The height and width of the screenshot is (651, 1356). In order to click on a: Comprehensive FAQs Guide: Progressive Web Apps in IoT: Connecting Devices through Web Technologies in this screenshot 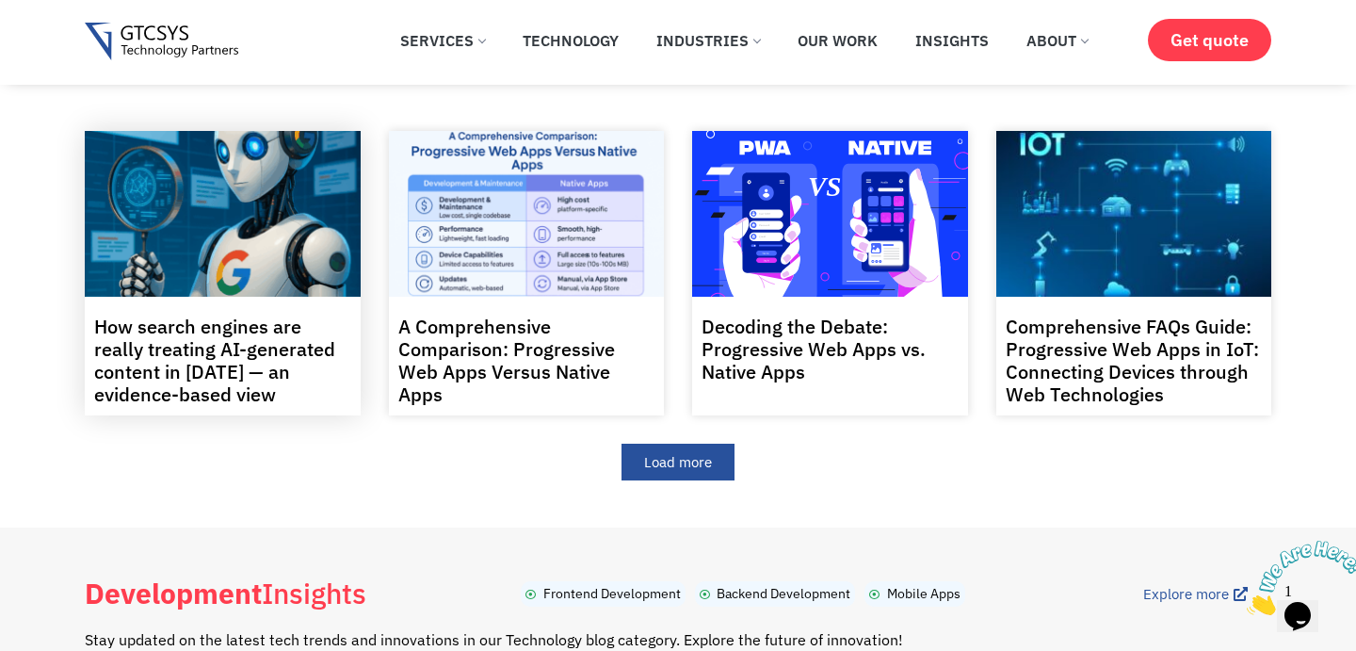, I will do `click(1132, 360)`.